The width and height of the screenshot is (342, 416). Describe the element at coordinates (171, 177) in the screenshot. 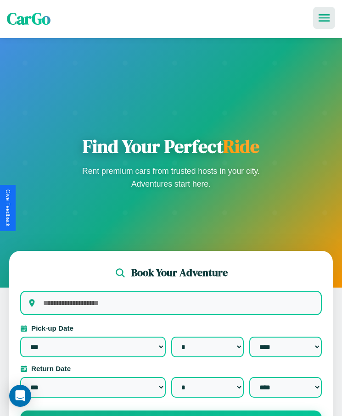

I see `p: Rent premium cars from trusted hosts in your city. Adventures start here.` at that location.